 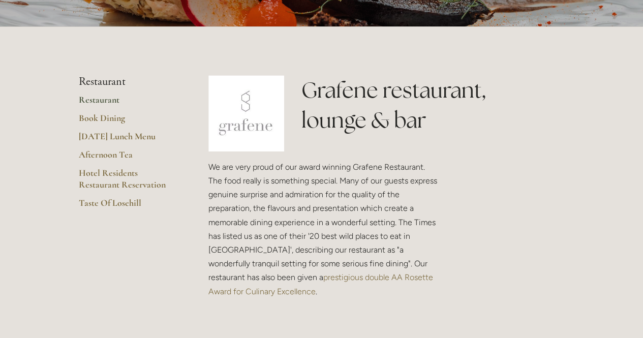 I want to click on a: Hotel Residents Restaurant Reservation, so click(x=127, y=182).